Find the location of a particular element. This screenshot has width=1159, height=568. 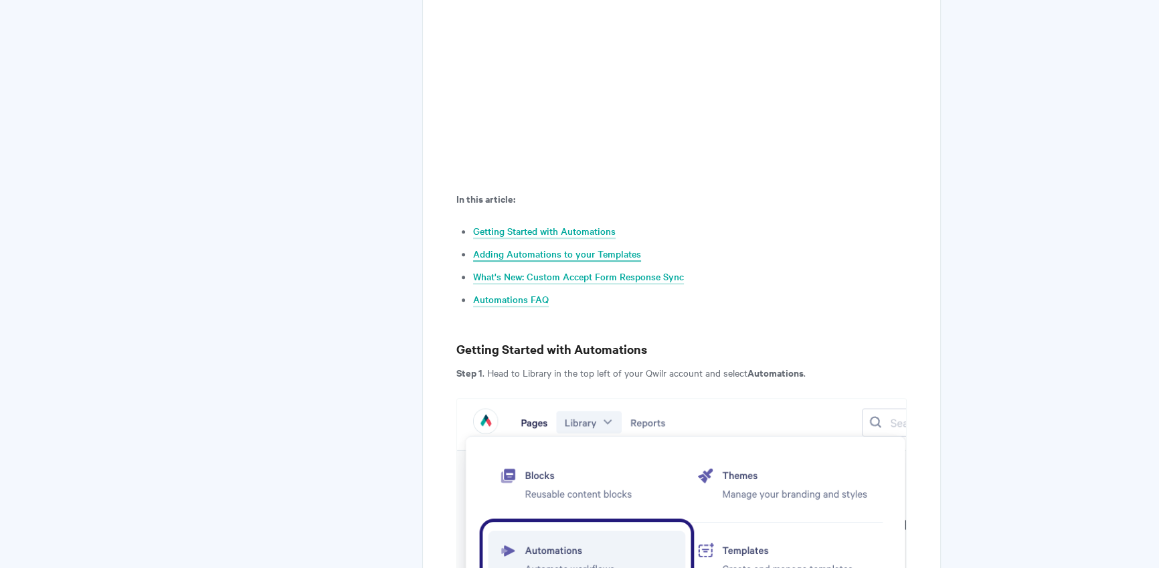

b: In this article: is located at coordinates (486, 198).